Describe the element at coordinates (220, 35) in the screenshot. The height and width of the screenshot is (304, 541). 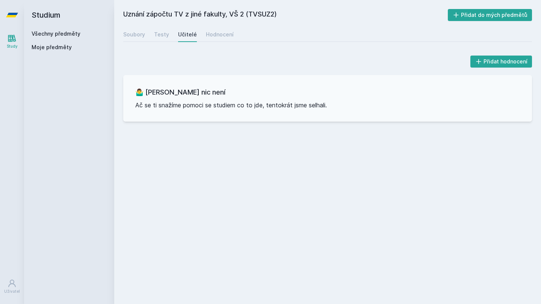
I see `div: Hodnocení` at that location.